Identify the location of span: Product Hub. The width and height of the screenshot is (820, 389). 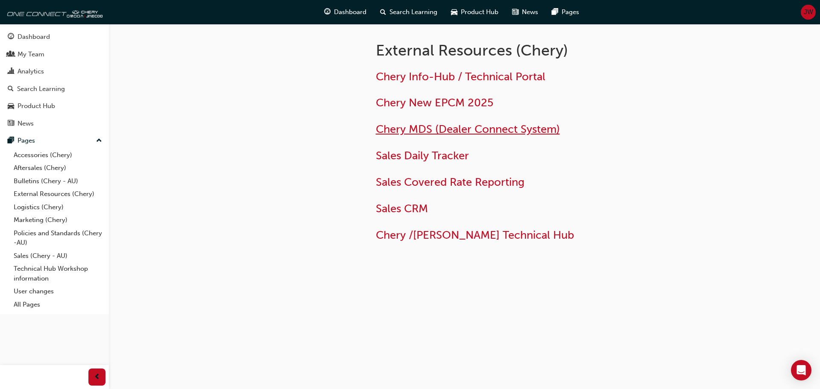
(480, 12).